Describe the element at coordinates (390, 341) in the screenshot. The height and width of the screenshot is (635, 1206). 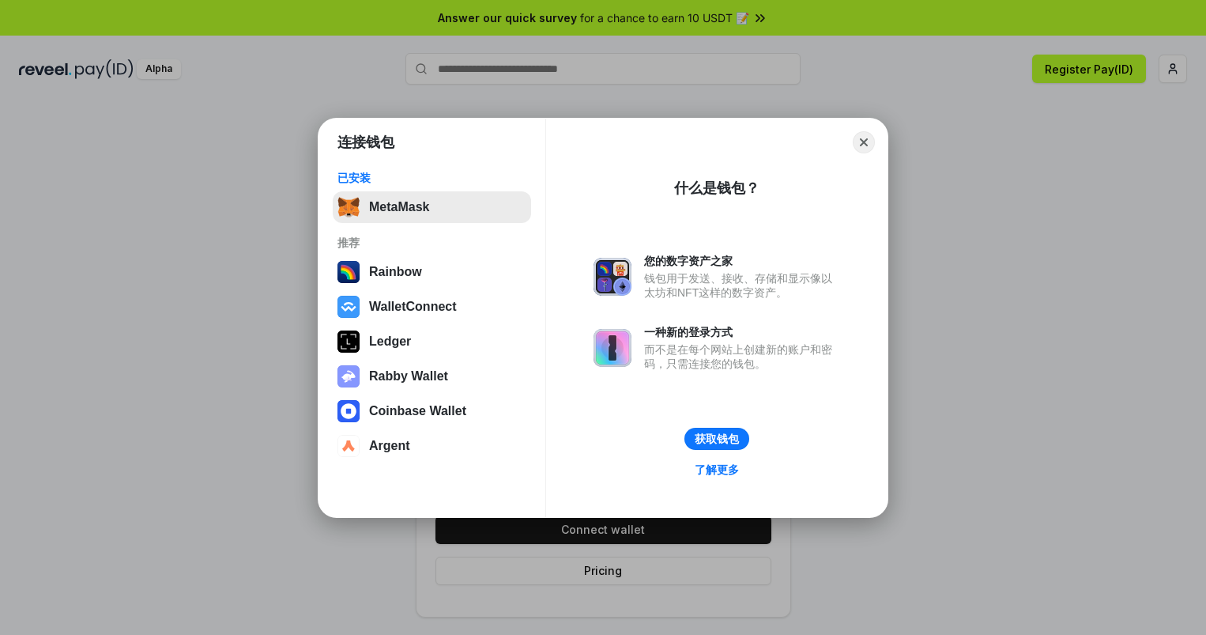
I see `div: Ledger` at that location.